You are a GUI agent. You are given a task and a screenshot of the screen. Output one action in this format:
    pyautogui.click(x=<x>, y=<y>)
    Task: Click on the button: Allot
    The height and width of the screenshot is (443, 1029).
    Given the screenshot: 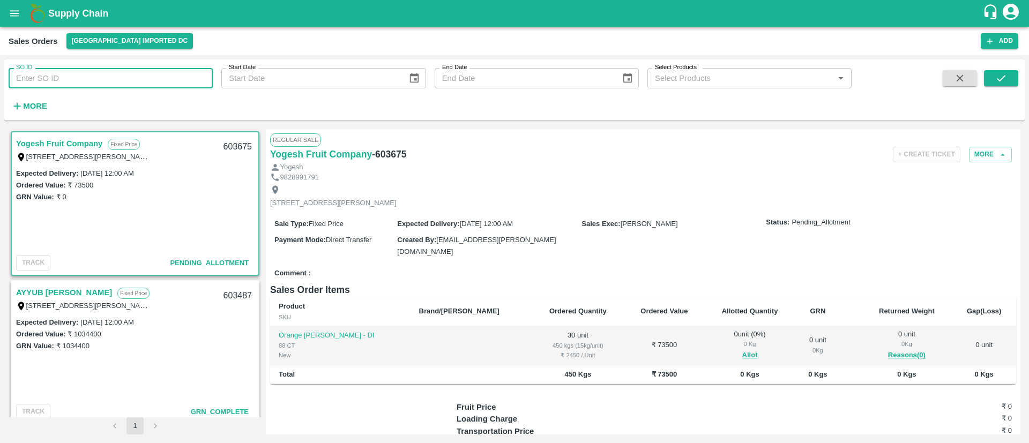 What is the action you would take?
    pyautogui.click(x=750, y=355)
    